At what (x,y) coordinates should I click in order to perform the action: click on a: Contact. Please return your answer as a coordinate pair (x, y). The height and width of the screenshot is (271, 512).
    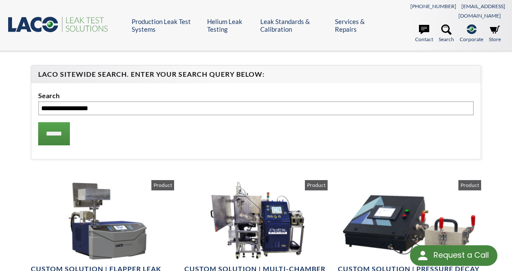
    Looking at the image, I should click on (424, 34).